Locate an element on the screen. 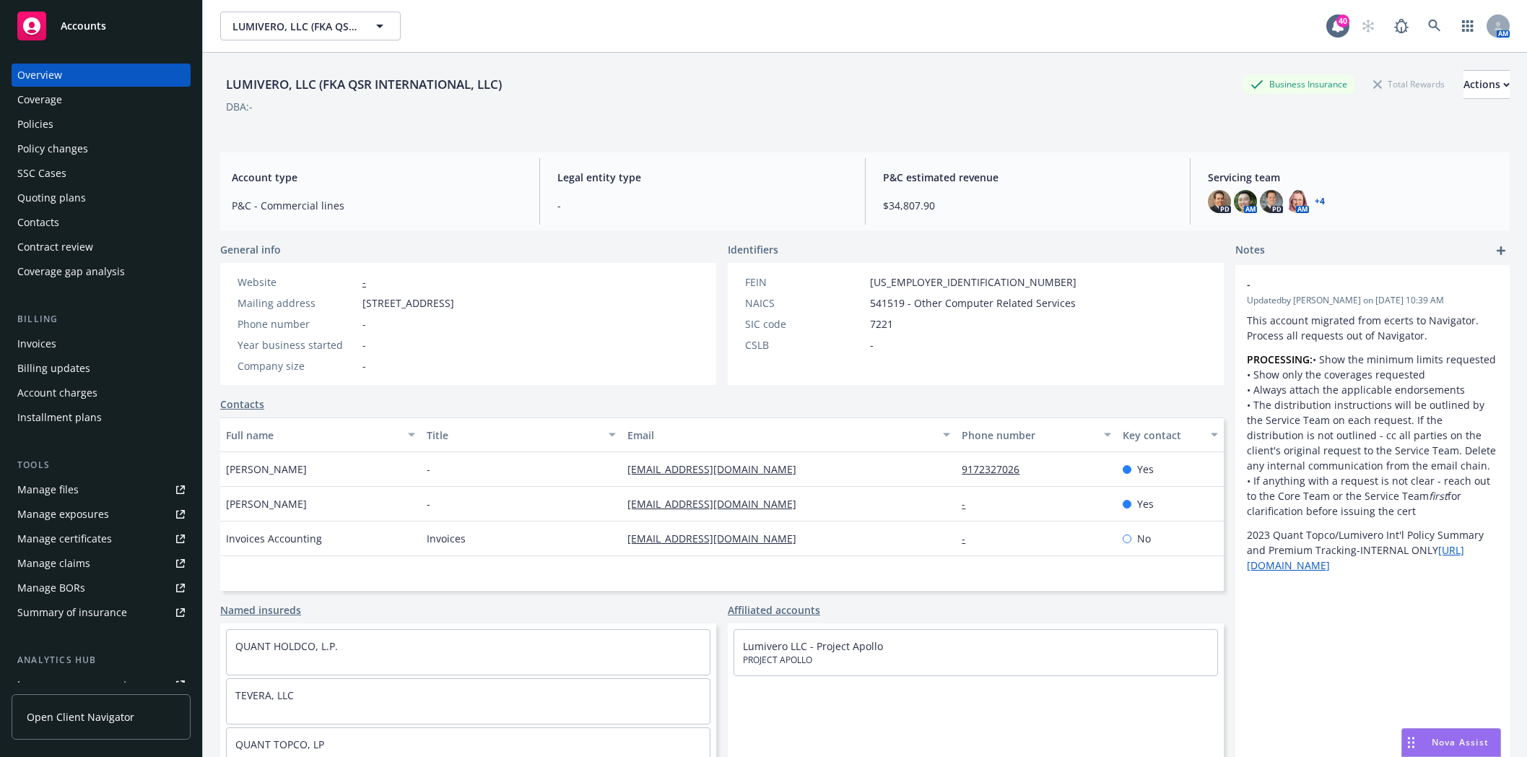 The image size is (1527, 757). div: Drag to move is located at coordinates (1411, 742).